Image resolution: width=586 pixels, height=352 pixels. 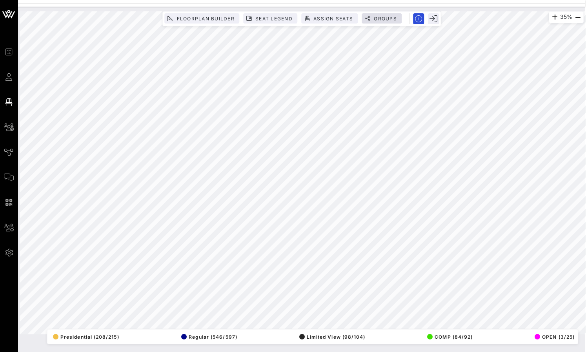 I want to click on span: Limited View (98/104), so click(x=332, y=337).